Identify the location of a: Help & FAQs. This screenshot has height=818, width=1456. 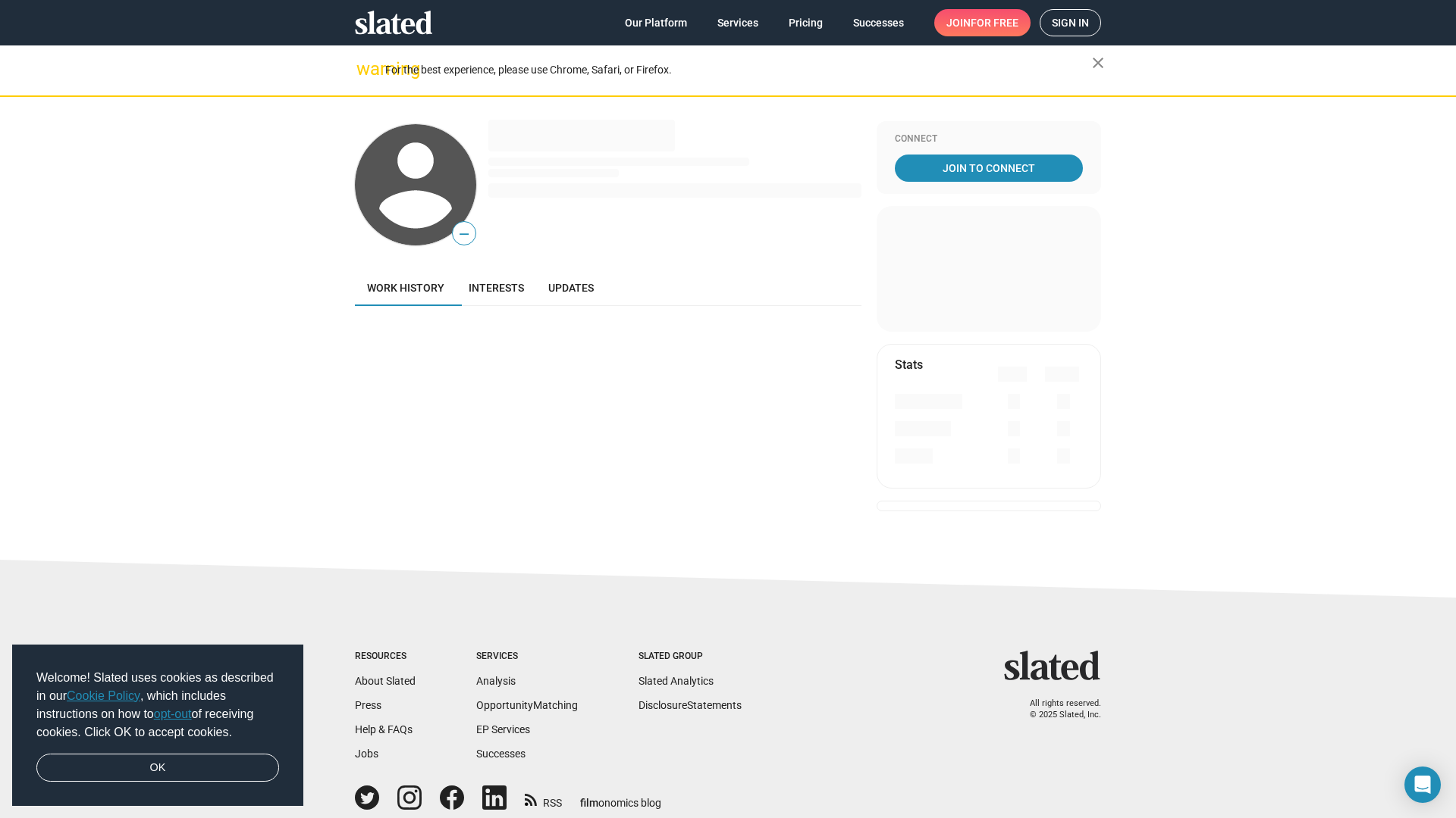
(384, 730).